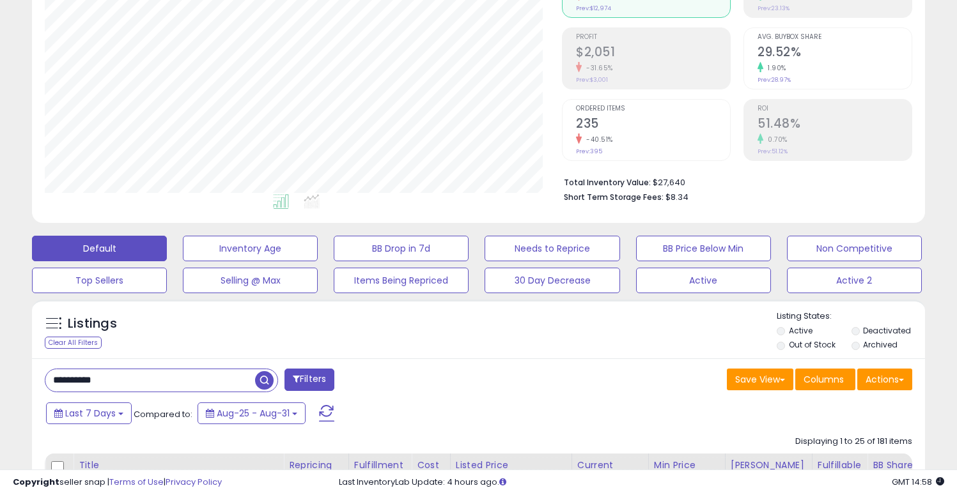 Image resolution: width=957 pixels, height=495 pixels. I want to click on li: $27,640, so click(733, 182).